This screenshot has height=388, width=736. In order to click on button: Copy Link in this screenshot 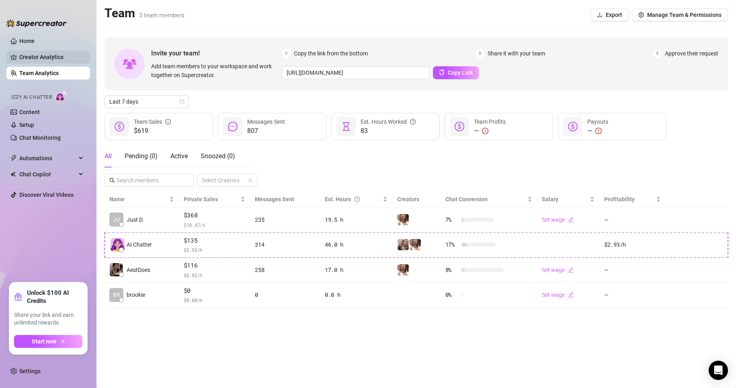, I will do `click(456, 73)`.